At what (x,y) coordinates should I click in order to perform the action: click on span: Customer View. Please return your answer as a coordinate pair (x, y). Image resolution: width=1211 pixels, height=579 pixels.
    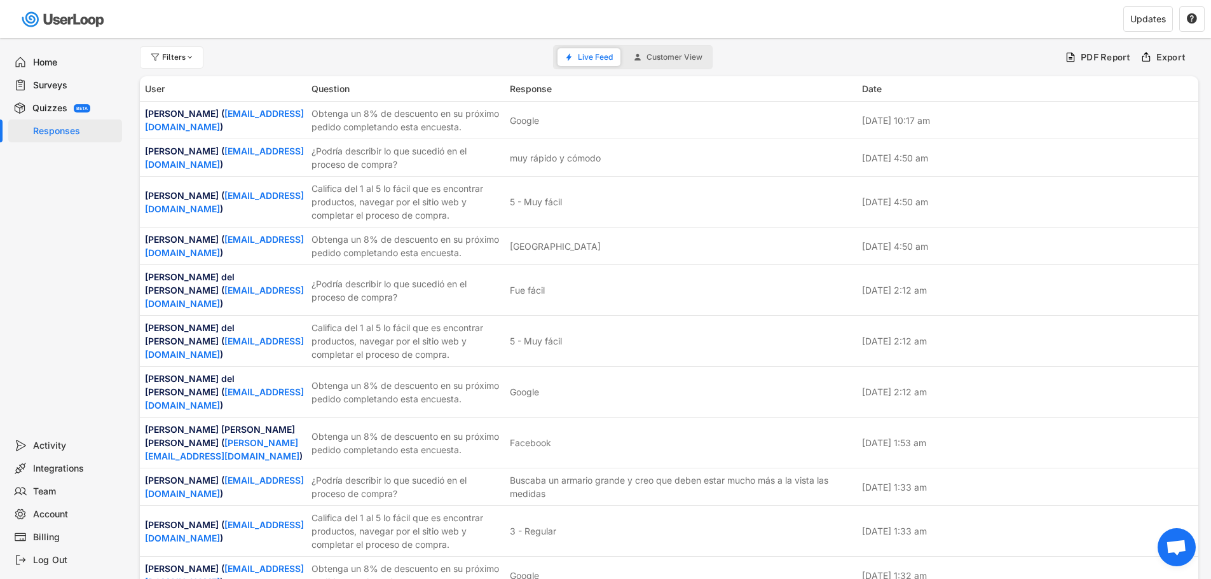
    Looking at the image, I should click on (675, 57).